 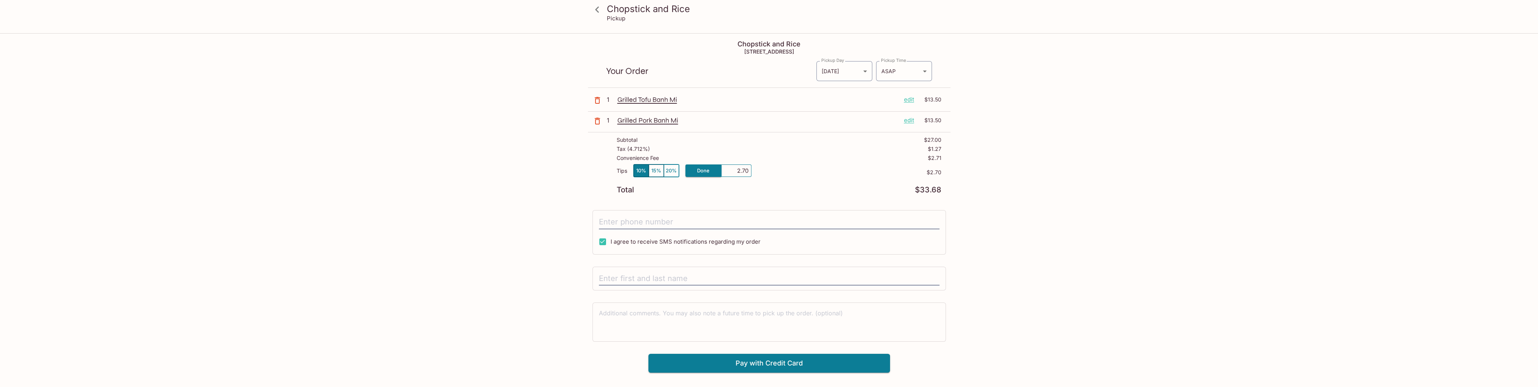 I want to click on h3: Chopstick and Rice, so click(x=775, y=9).